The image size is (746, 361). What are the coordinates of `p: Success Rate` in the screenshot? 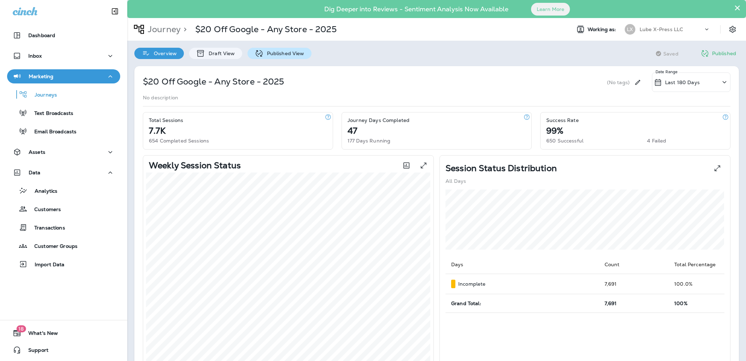 It's located at (562, 120).